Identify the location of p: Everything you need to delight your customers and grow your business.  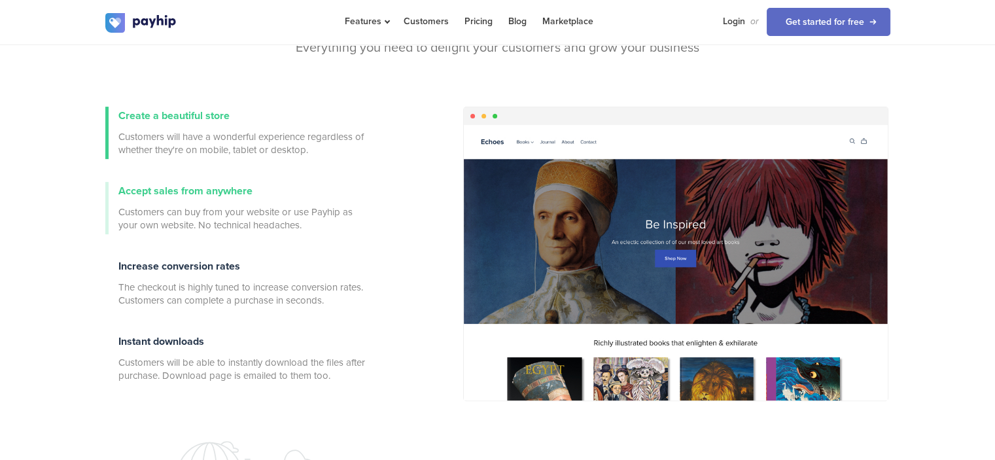
(498, 48).